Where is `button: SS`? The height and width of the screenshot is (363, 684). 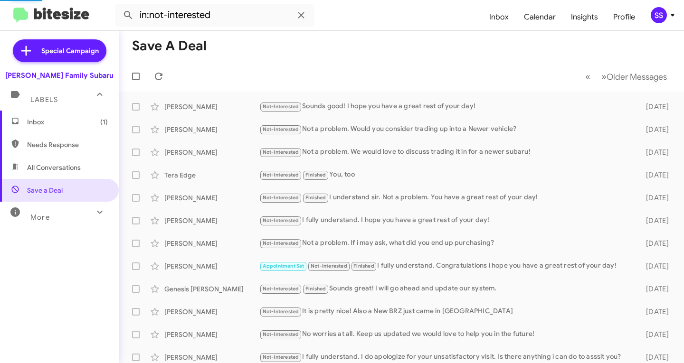 button: SS is located at coordinates (658, 15).